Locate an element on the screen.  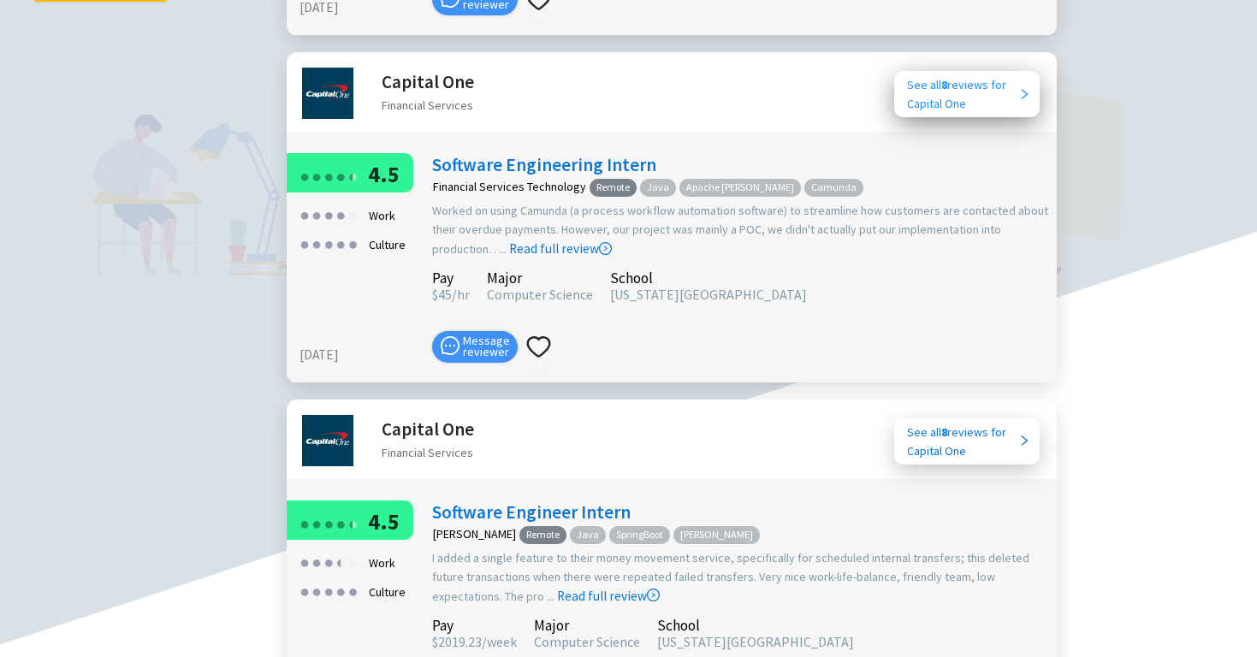
div: I added a single feature to their money movement service, specifically for scheduled internal tra... is located at coordinates (740, 578).